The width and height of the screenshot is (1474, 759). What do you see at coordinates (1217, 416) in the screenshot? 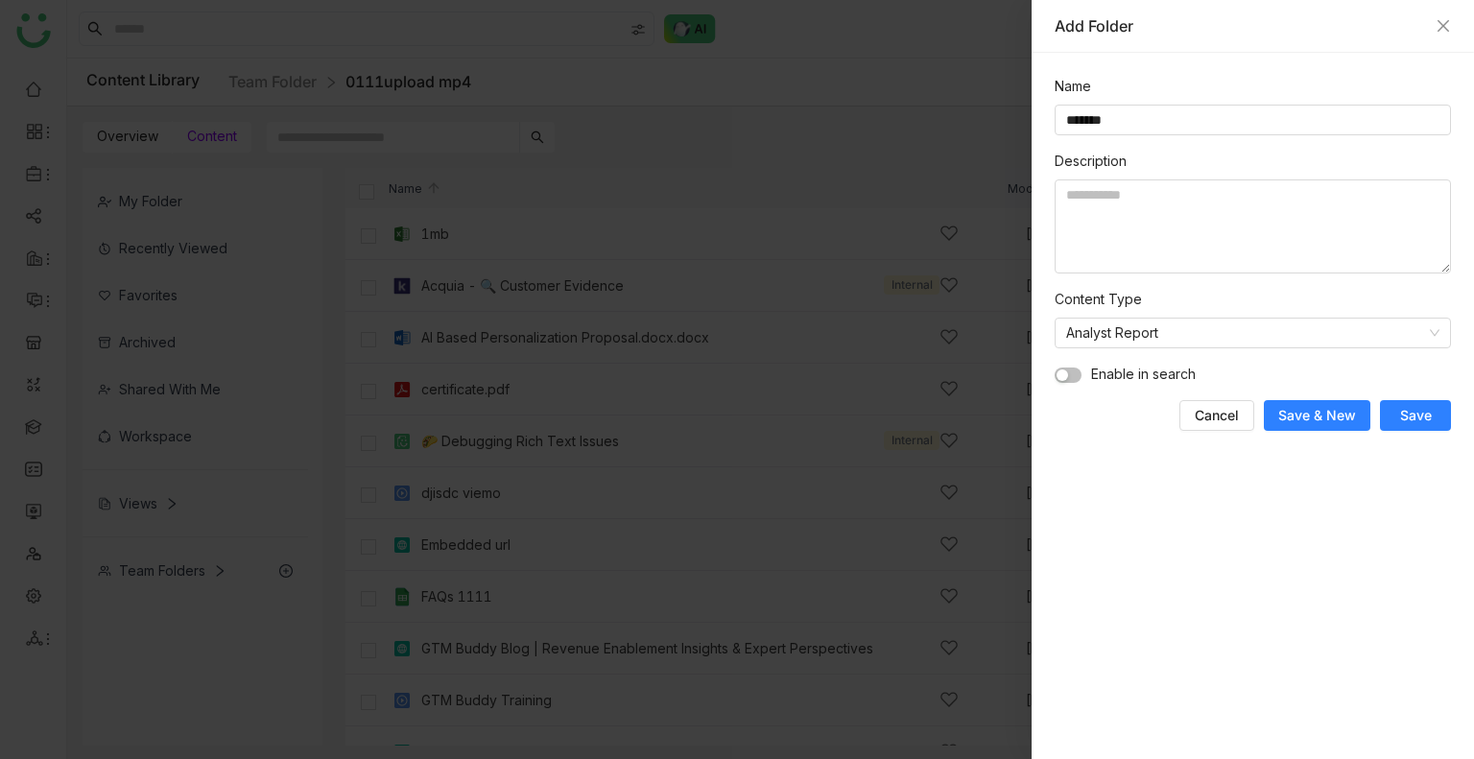
I see `span: Cancel` at bounding box center [1217, 416].